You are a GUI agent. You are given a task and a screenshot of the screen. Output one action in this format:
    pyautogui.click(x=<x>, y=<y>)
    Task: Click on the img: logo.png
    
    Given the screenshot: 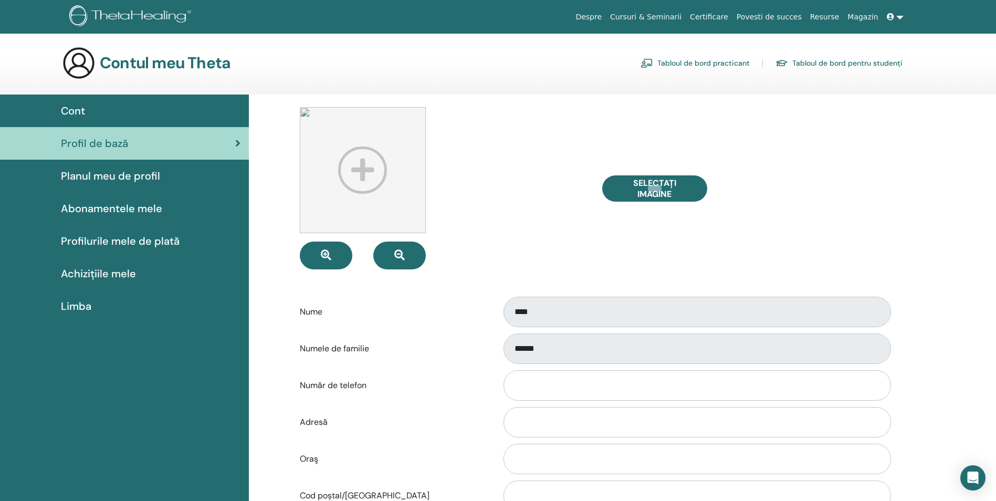 What is the action you would take?
    pyautogui.click(x=132, y=17)
    